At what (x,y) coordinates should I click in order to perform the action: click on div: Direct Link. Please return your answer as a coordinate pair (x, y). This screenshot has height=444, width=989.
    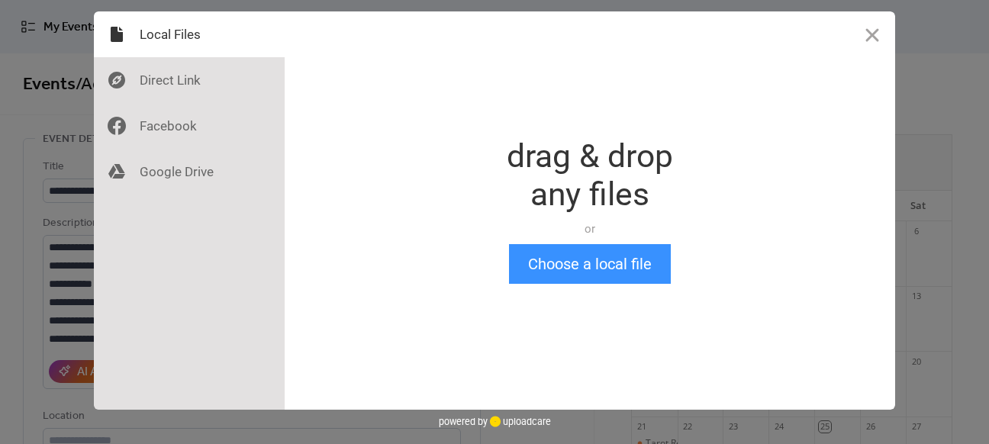
    Looking at the image, I should click on (189, 80).